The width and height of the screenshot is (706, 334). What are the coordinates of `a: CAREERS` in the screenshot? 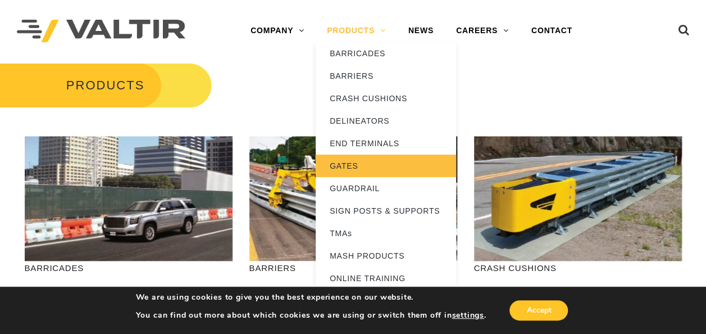 It's located at (483, 31).